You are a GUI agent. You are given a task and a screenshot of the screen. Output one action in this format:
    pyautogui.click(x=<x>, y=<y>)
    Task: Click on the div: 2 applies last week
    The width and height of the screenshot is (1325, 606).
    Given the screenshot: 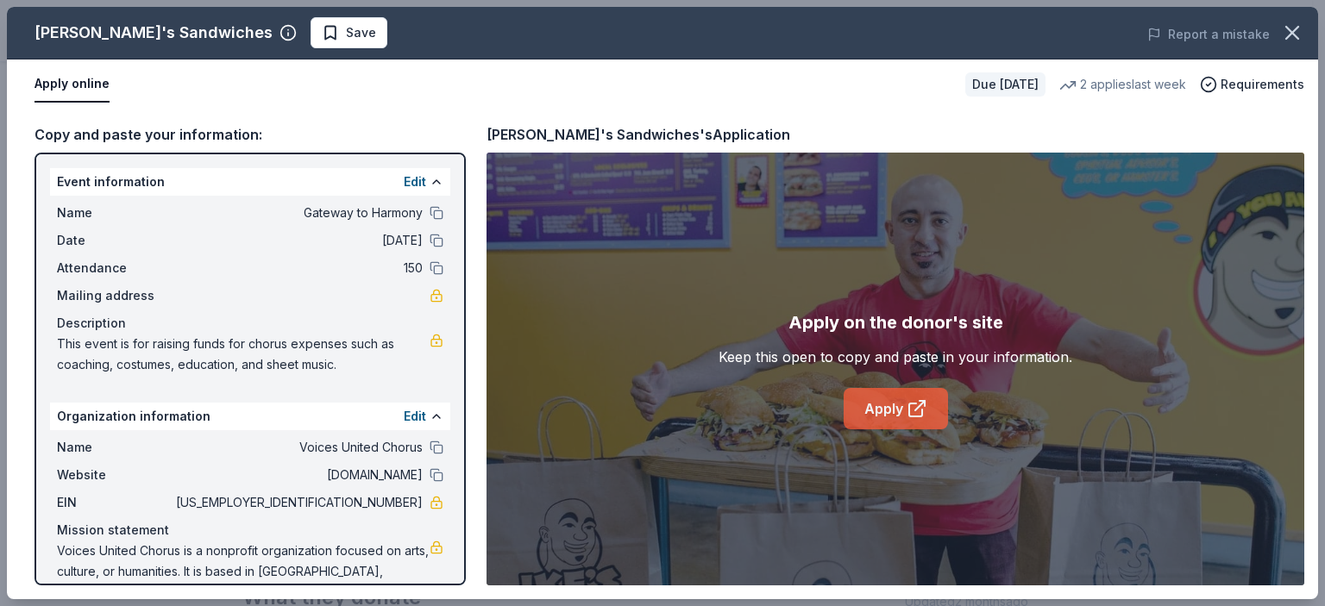 What is the action you would take?
    pyautogui.click(x=1122, y=85)
    